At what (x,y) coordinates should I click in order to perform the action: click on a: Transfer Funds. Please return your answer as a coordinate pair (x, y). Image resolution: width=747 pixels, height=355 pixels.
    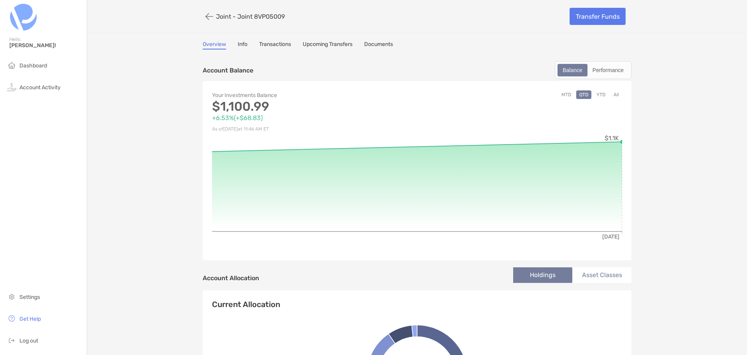
    Looking at the image, I should click on (598, 16).